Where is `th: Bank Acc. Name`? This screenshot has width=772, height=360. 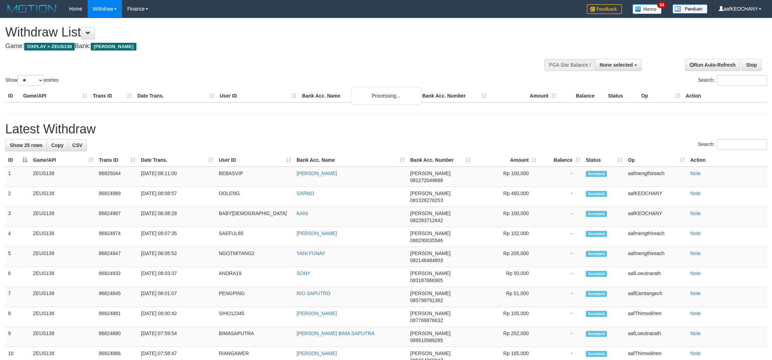 th: Bank Acc. Name is located at coordinates (359, 96).